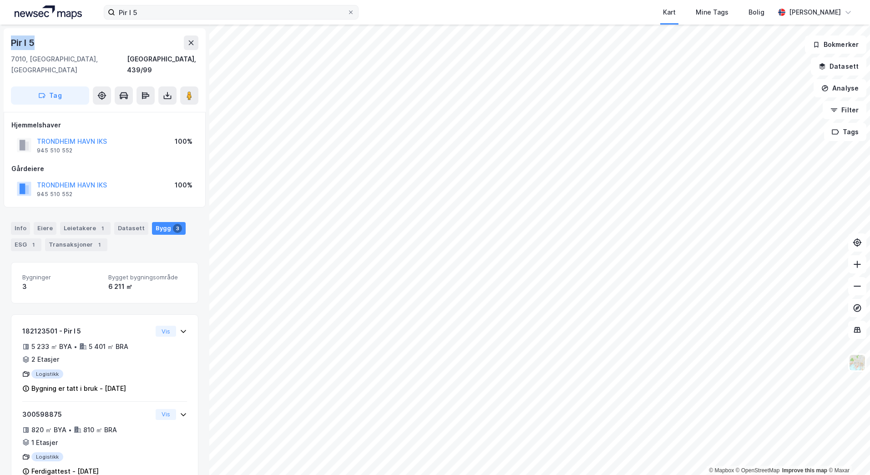  What do you see at coordinates (108, 347) in the screenshot?
I see `div: 5 401 ㎡ BRA` at bounding box center [108, 347].